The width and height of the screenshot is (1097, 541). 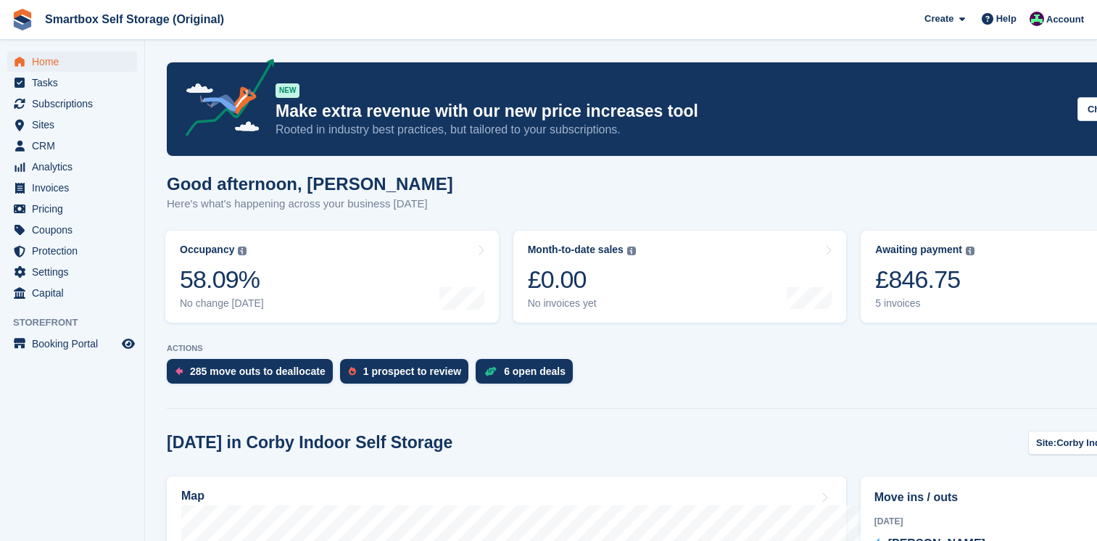 I want to click on span: Protection, so click(x=75, y=251).